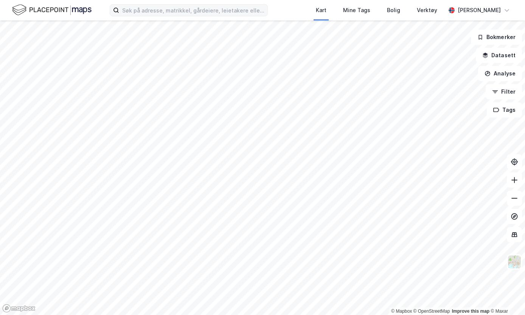 The width and height of the screenshot is (525, 315). What do you see at coordinates (432, 311) in the screenshot?
I see `a: OpenStreetMap` at bounding box center [432, 311].